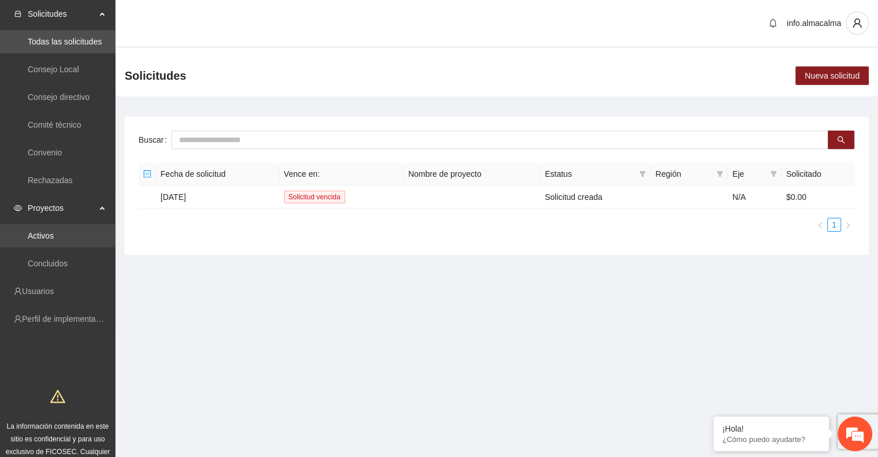 This screenshot has height=457, width=878. What do you see at coordinates (50, 180) in the screenshot?
I see `a: Rechazadas` at bounding box center [50, 180].